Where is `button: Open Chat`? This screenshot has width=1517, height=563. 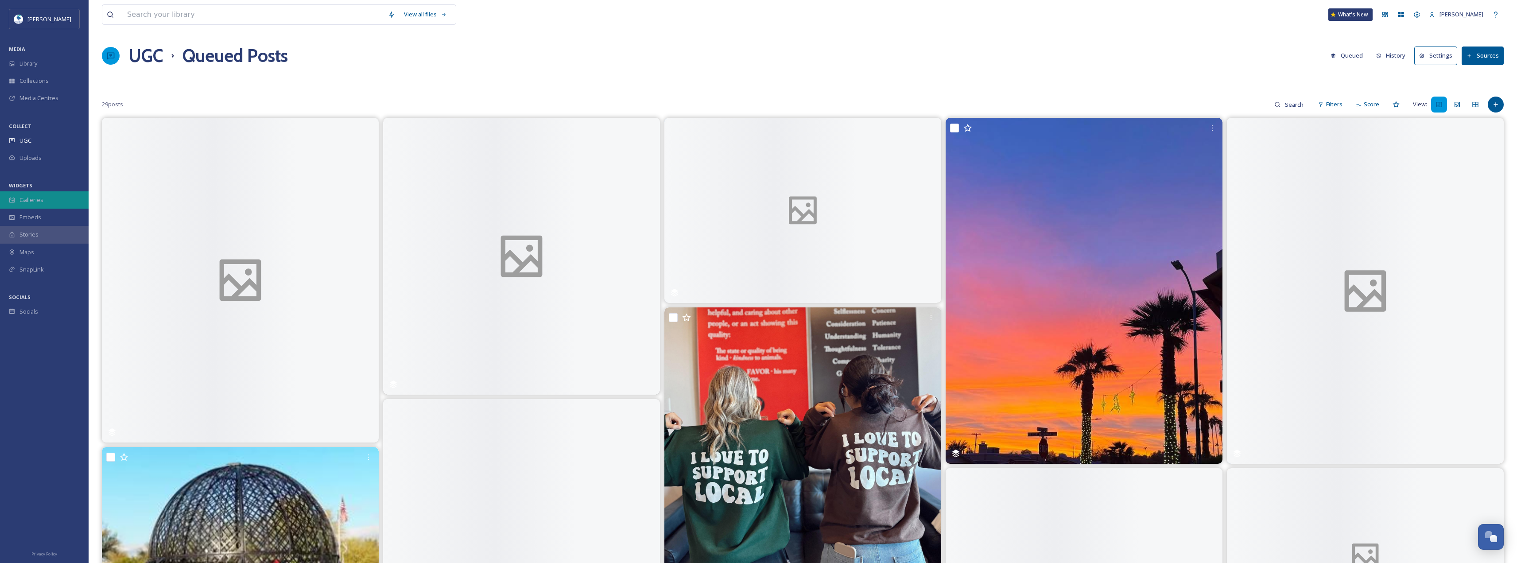
button: Open Chat is located at coordinates (1491, 537).